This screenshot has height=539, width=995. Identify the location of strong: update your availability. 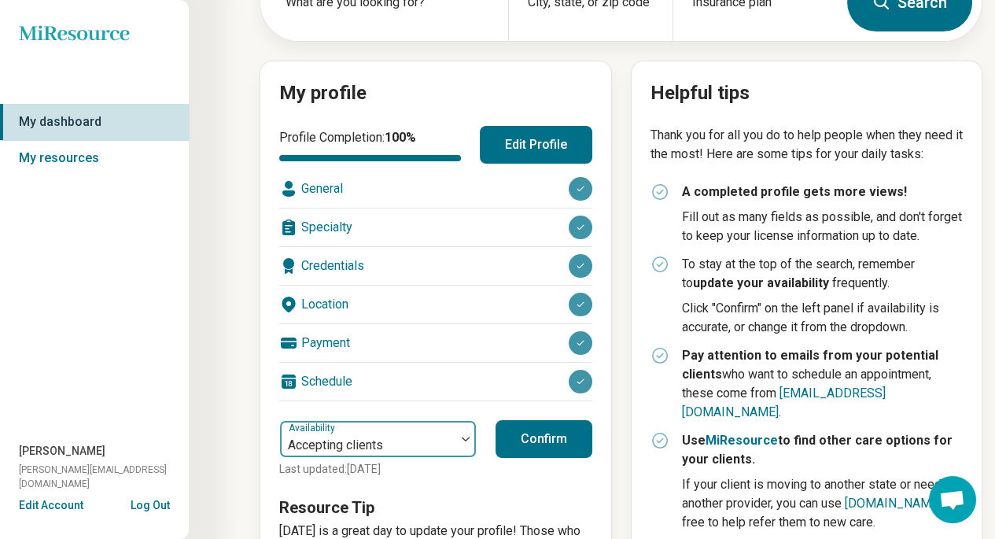
(761, 282).